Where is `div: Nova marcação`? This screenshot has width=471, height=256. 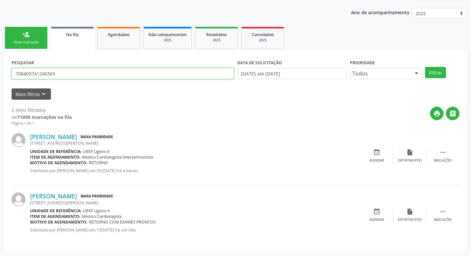 div: Nova marcação is located at coordinates (26, 42).